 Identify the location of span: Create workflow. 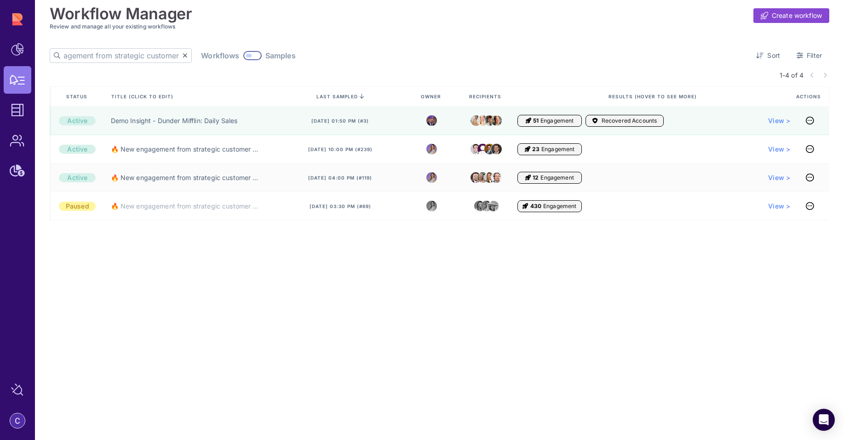
(796, 16).